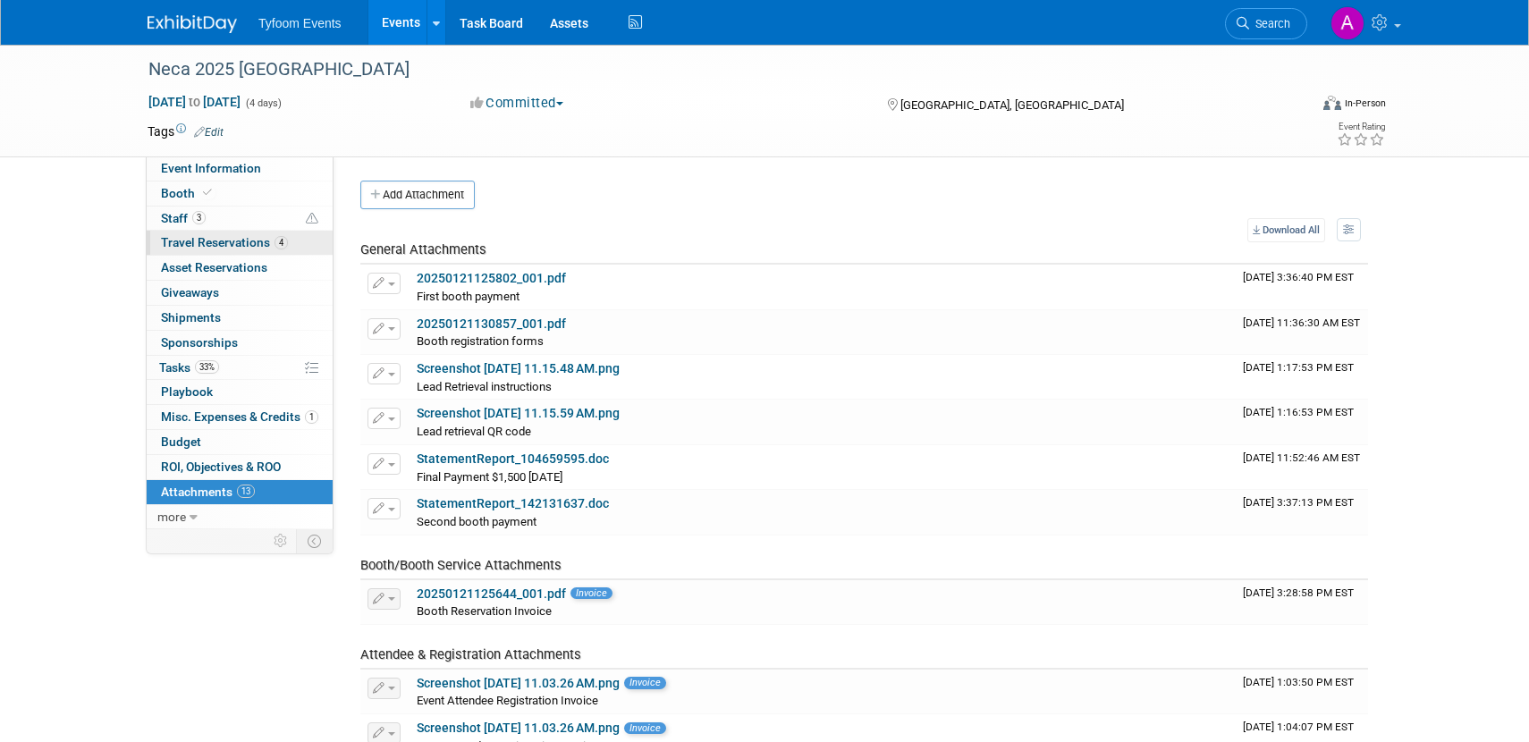 This screenshot has width=1529, height=742. What do you see at coordinates (460, 565) in the screenshot?
I see `span: Booth/Booth Service Attachments` at bounding box center [460, 565].